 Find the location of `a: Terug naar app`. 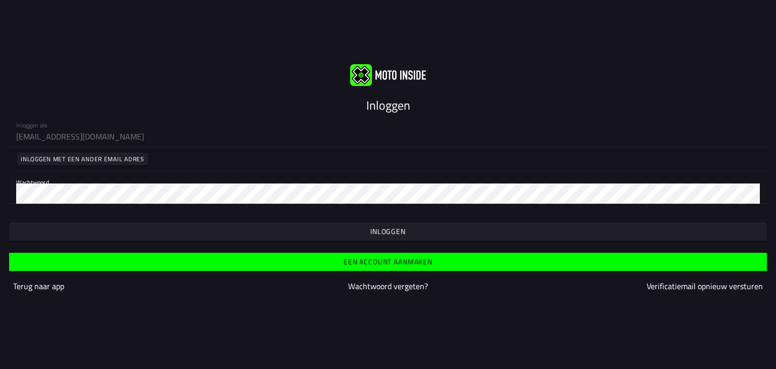

a: Terug naar app is located at coordinates (38, 286).